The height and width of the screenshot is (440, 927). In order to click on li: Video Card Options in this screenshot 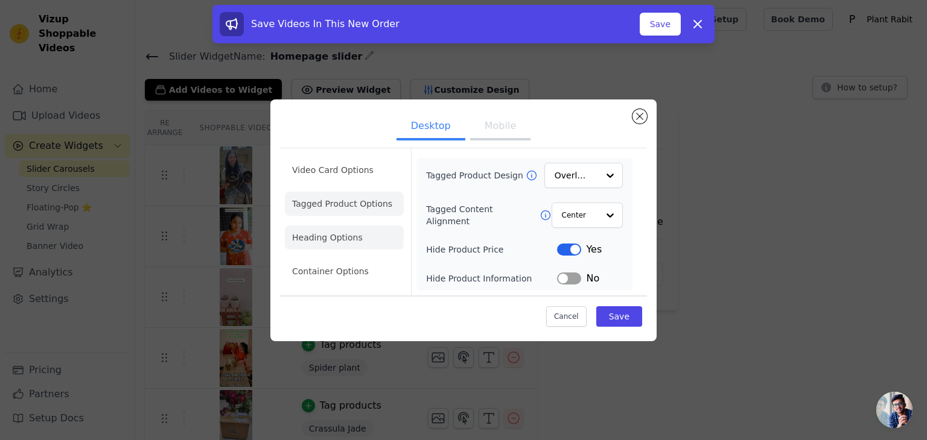, I will do `click(344, 170)`.